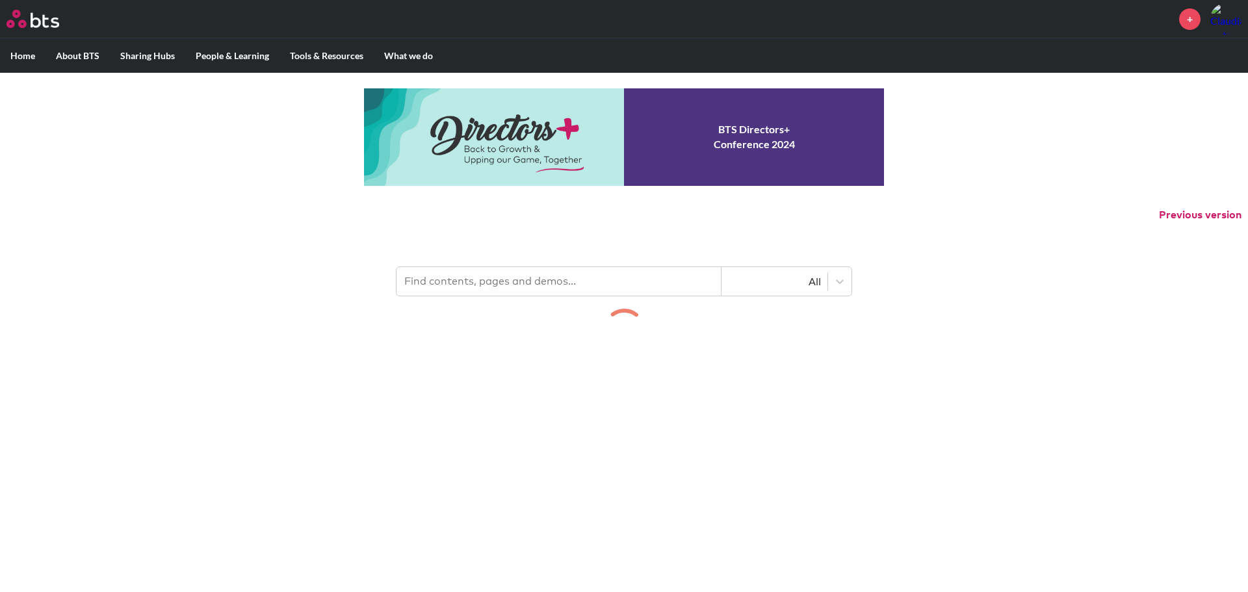  I want to click on div: All, so click(774, 282).